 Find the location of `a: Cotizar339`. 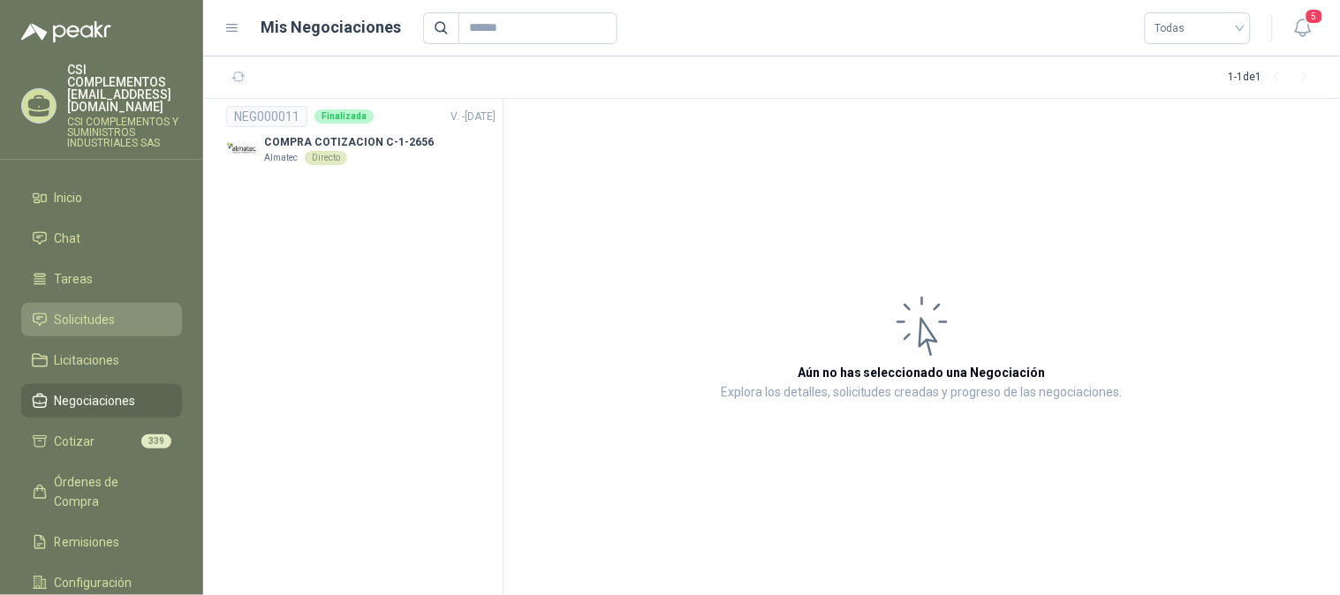

a: Cotizar339 is located at coordinates (102, 442).